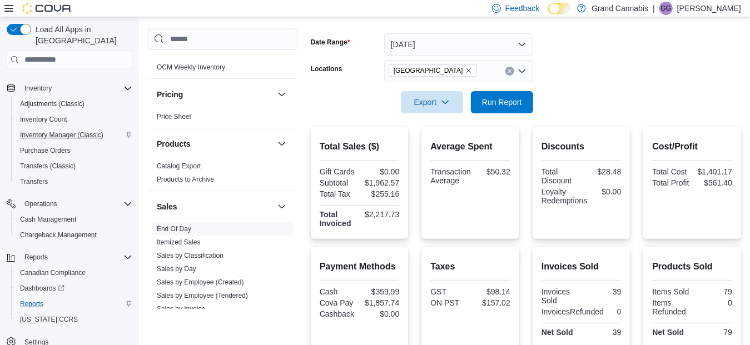  I want to click on span: Sales by Invoice, so click(181, 309).